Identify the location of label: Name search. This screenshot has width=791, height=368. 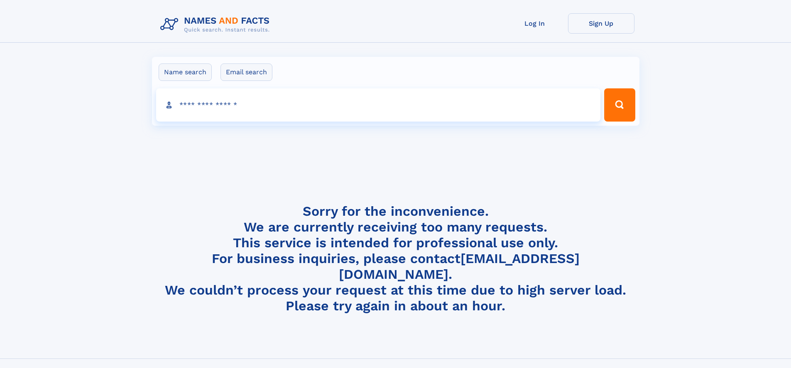
(185, 72).